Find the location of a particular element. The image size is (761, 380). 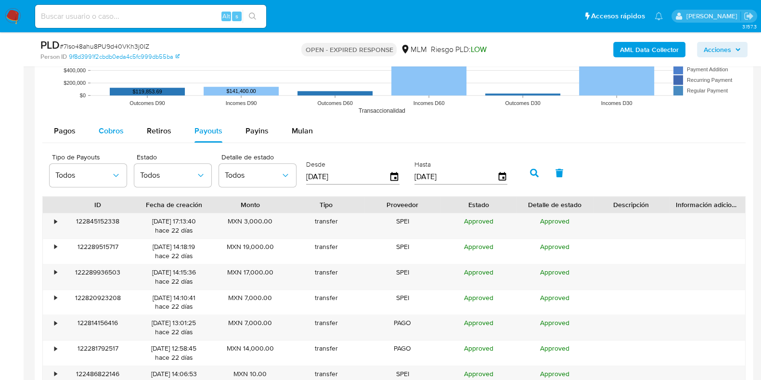

span: 3.157.3 is located at coordinates (749, 26).